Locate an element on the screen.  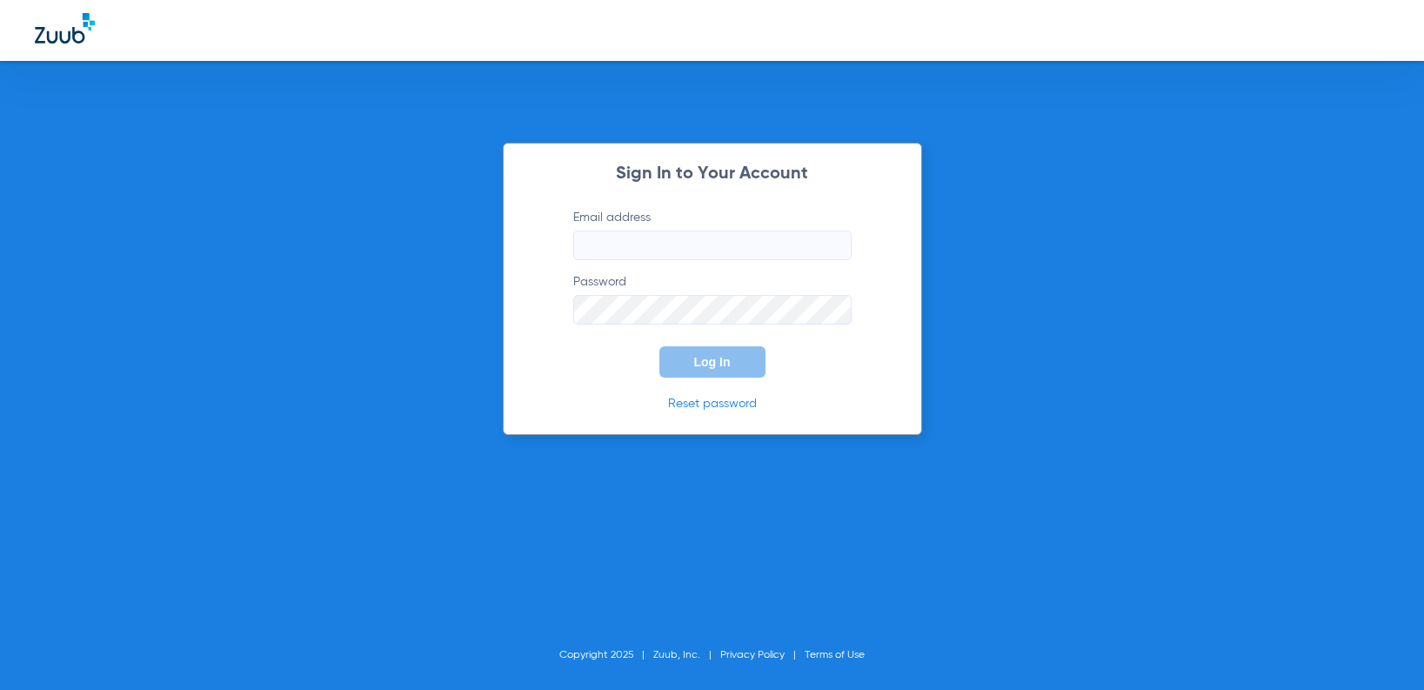
li: Copyright 2025 is located at coordinates (606, 655).